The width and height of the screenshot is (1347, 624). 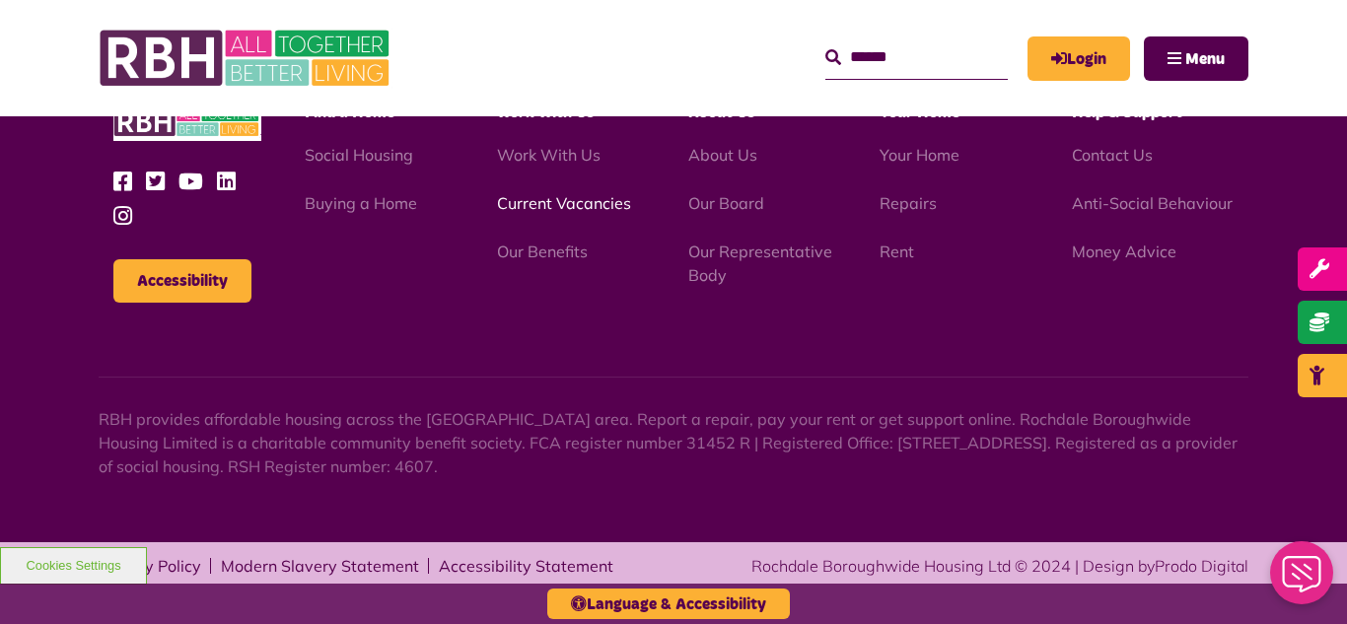 I want to click on a: About Us, so click(x=723, y=155).